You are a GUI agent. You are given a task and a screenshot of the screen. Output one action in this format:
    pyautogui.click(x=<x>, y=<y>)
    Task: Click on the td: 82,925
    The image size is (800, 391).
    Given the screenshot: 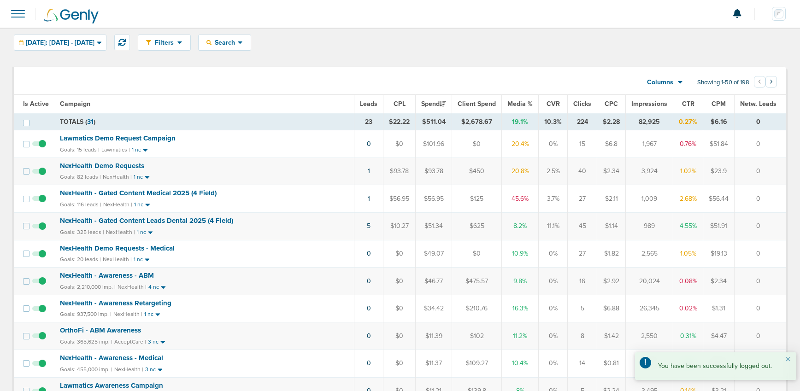 What is the action you would take?
    pyautogui.click(x=649, y=122)
    